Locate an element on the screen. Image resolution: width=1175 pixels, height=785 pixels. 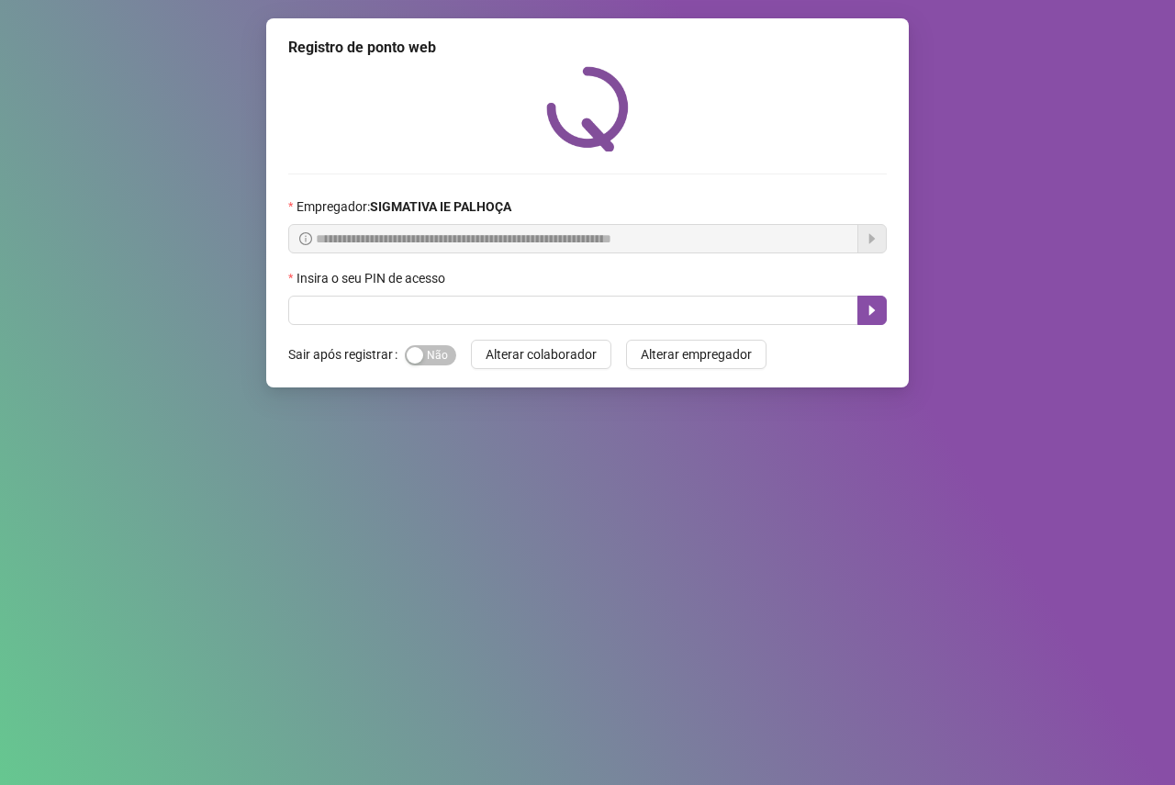
button: Alterar colaborador is located at coordinates (541, 354).